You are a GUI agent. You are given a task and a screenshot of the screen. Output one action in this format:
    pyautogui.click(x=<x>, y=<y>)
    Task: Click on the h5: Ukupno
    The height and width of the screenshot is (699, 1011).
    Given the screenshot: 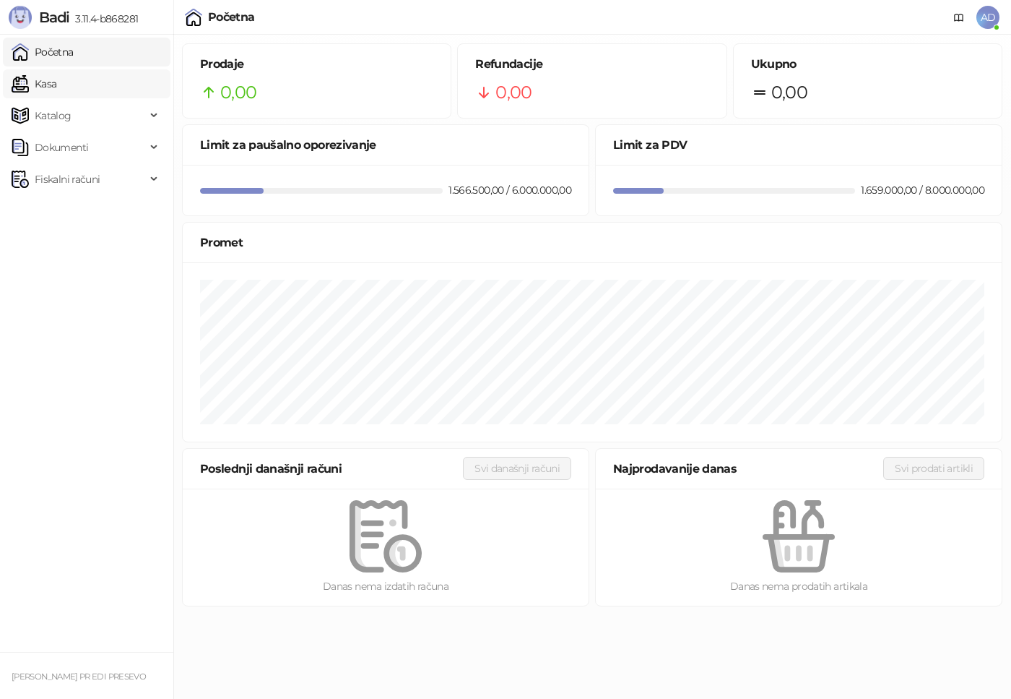 What is the action you would take?
    pyautogui.click(x=868, y=64)
    